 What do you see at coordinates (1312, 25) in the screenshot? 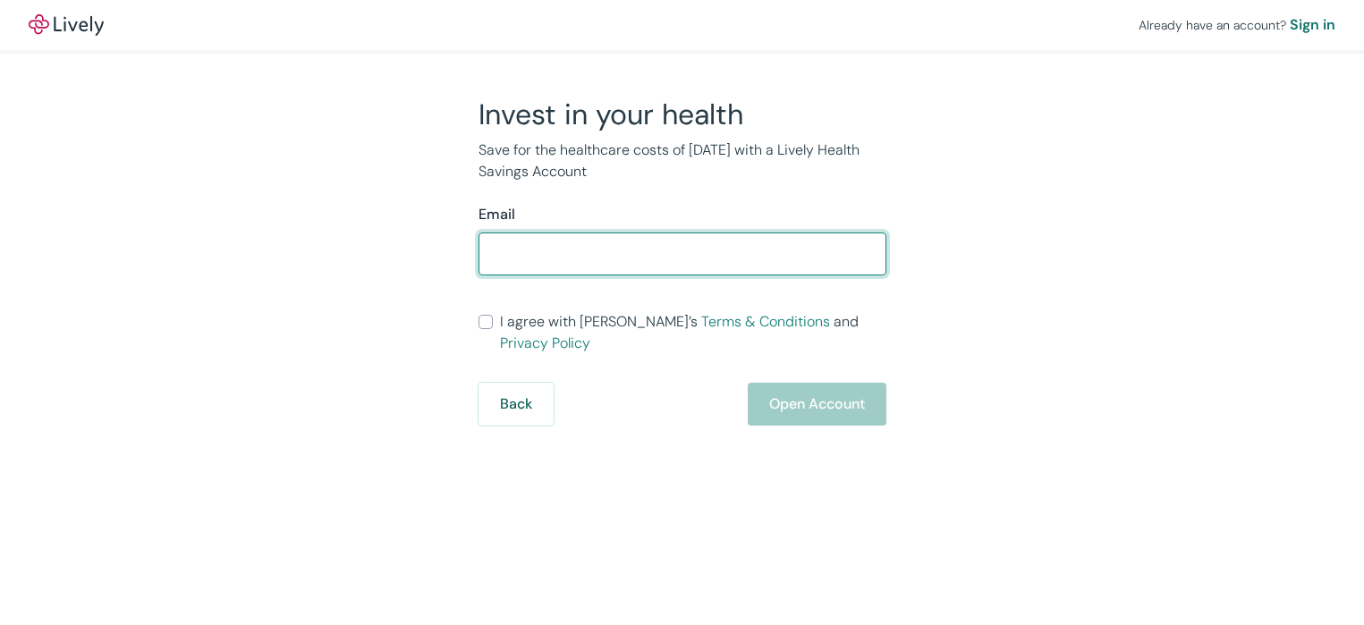
I see `a: Sign in` at bounding box center [1312, 25].